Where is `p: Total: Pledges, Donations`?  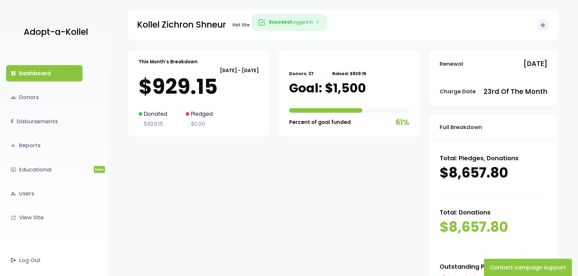 p: Total: Pledges, Donations is located at coordinates (493, 158).